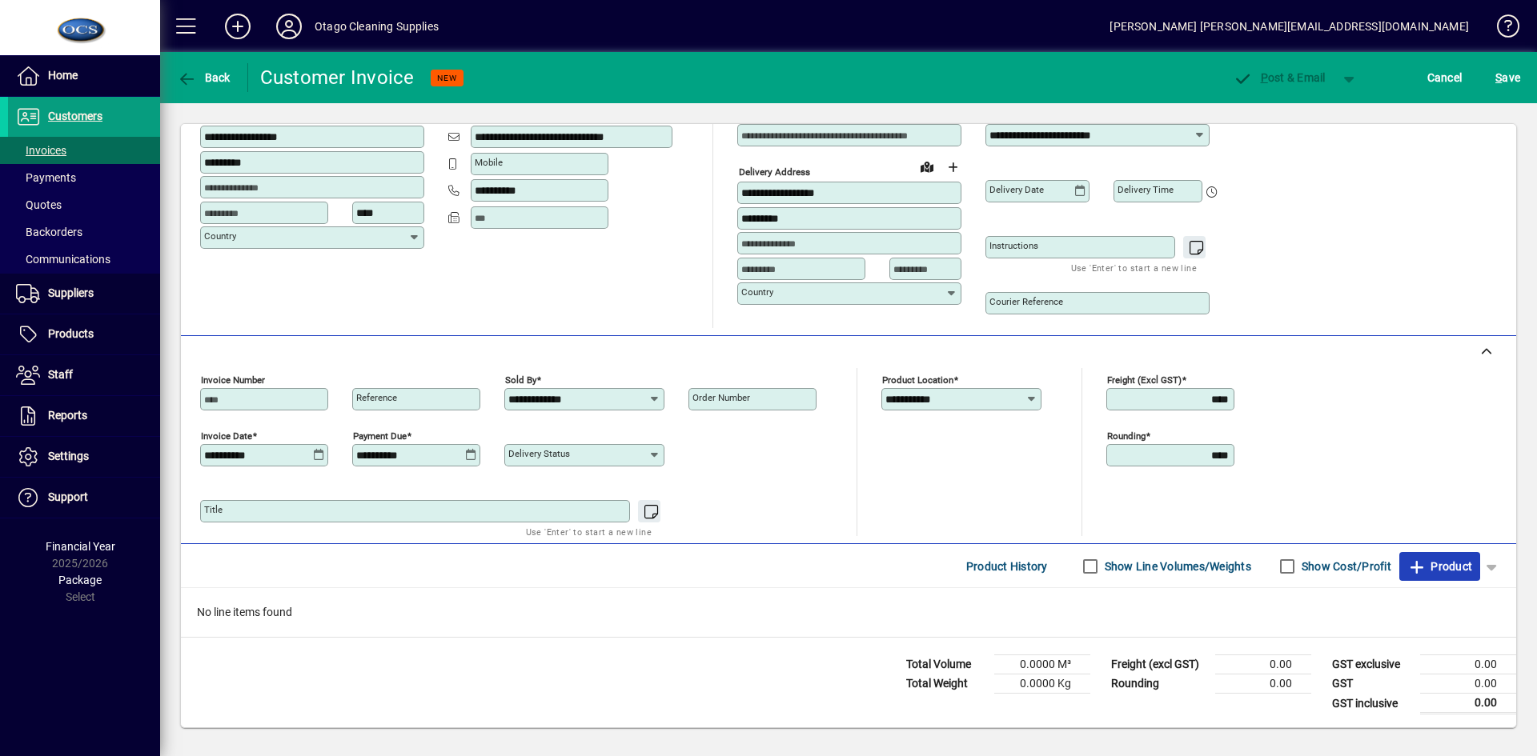 Image resolution: width=1537 pixels, height=756 pixels. I want to click on span: Products, so click(70, 334).